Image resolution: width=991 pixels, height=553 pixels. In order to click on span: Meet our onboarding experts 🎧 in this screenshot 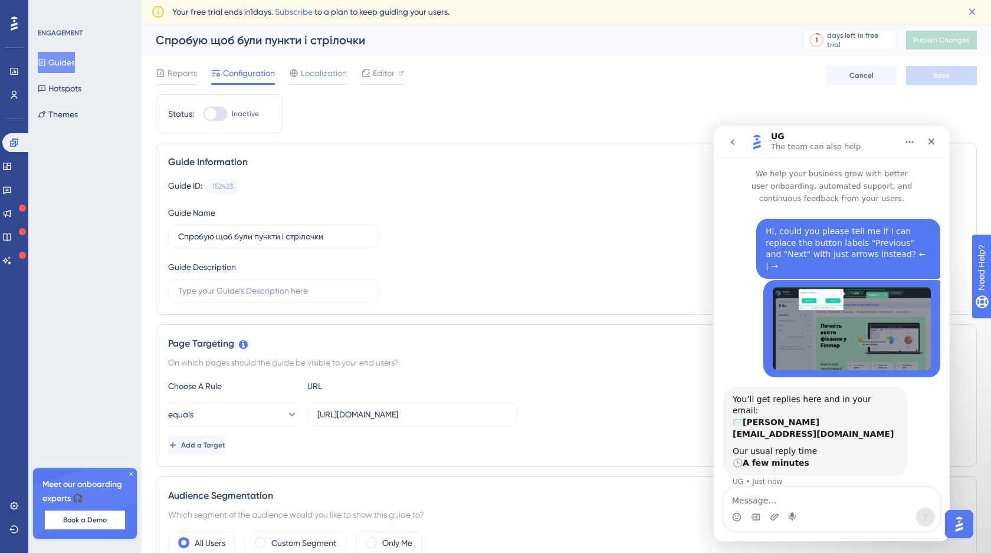, I will do `click(85, 492)`.